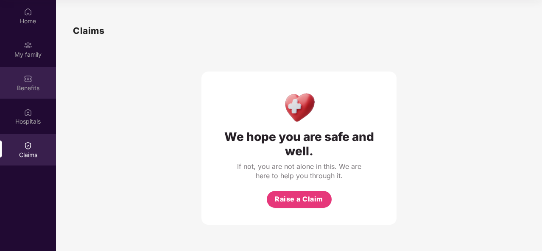 This screenshot has width=542, height=251. What do you see at coordinates (89, 31) in the screenshot?
I see `h1: Claims` at bounding box center [89, 31].